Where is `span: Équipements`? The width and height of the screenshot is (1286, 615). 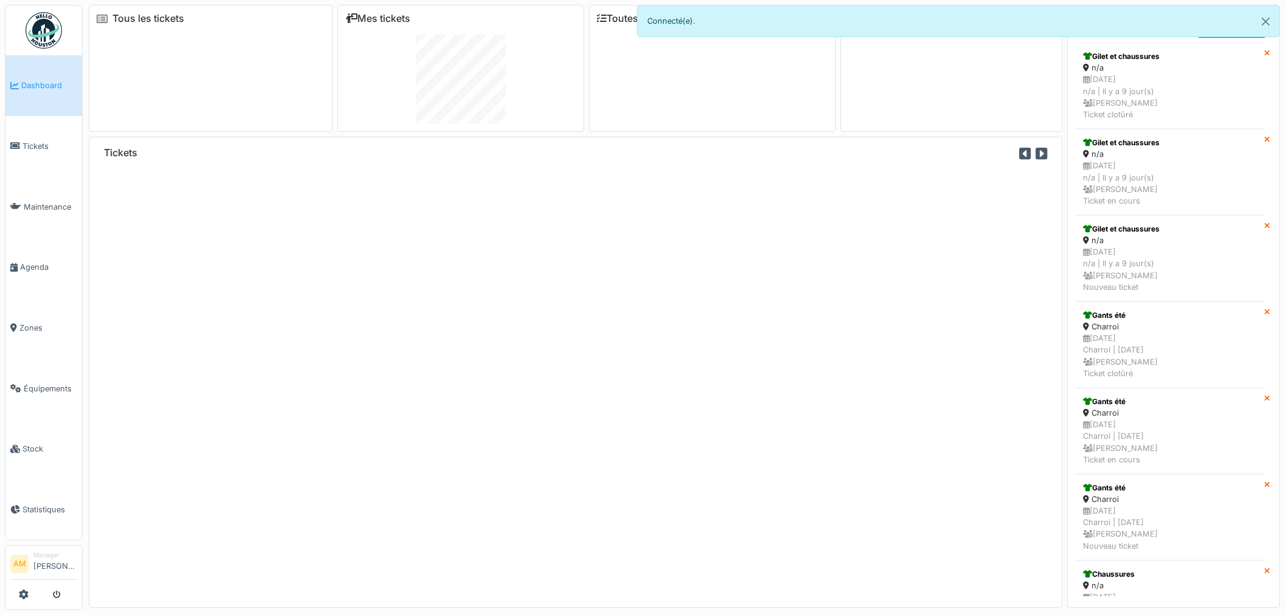
span: Équipements is located at coordinates (50, 388).